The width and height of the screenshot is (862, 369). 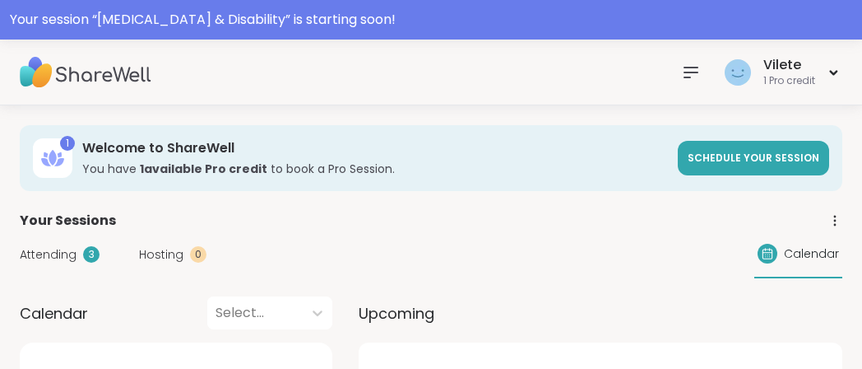 What do you see at coordinates (754, 158) in the screenshot?
I see `a: Schedule your session` at bounding box center [754, 158].